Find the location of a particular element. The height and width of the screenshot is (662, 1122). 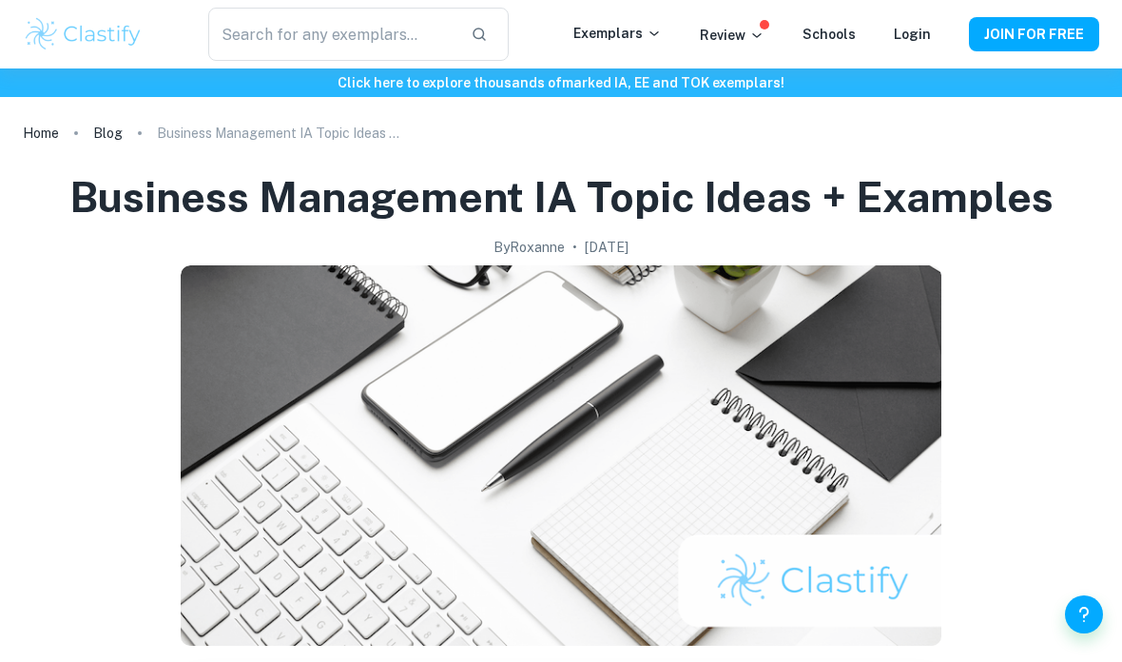

p: Exemplars is located at coordinates (617, 33).